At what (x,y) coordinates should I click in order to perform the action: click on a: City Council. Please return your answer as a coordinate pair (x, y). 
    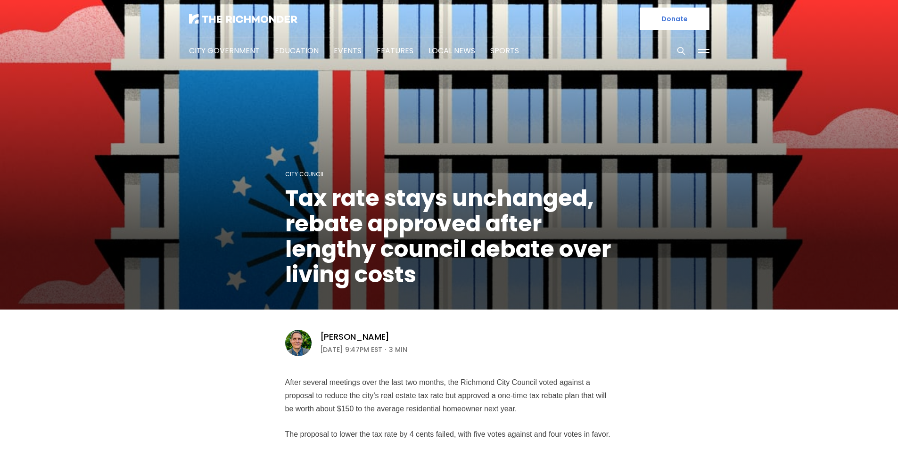
    Looking at the image, I should click on (304, 174).